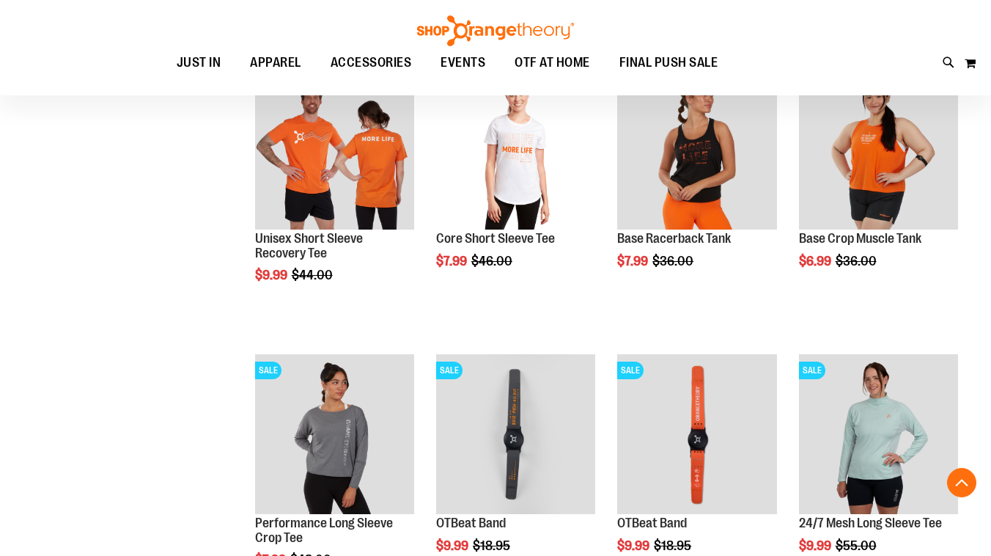 The image size is (991, 556). I want to click on span: $6.99, so click(816, 261).